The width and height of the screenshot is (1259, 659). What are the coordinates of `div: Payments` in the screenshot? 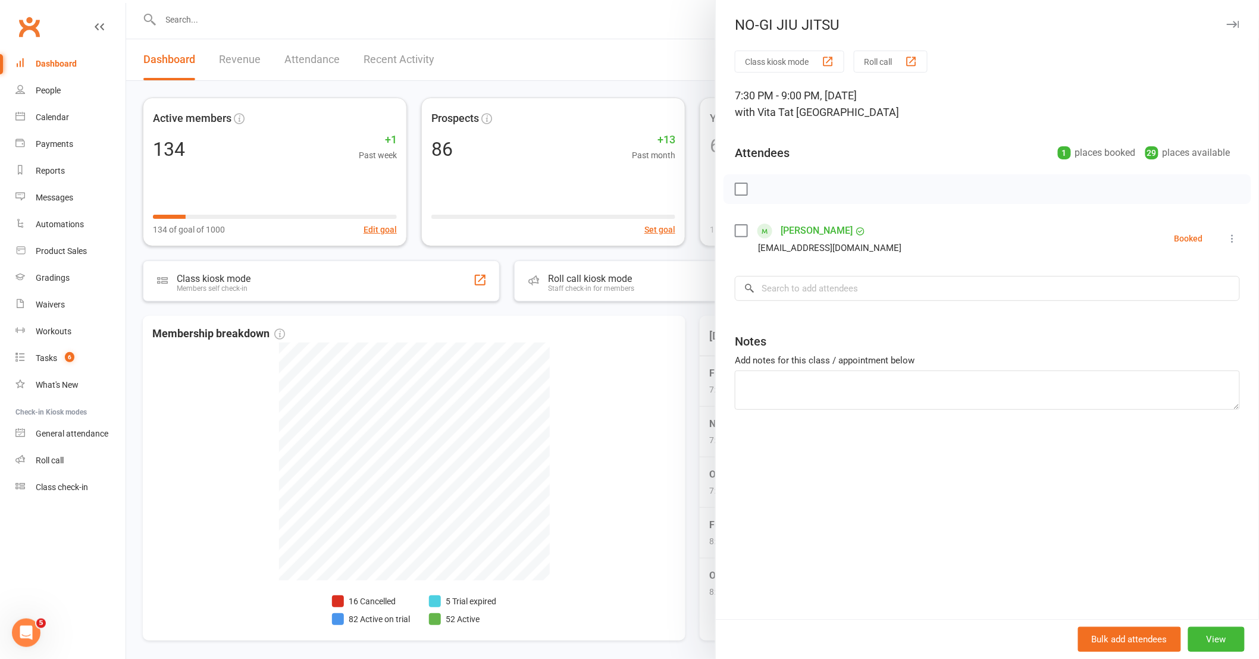 It's located at (54, 144).